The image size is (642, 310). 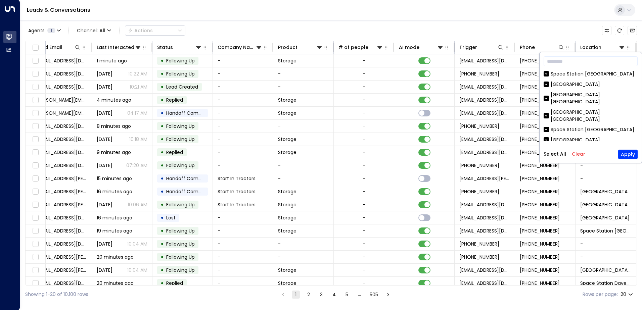 What do you see at coordinates (606, 231) in the screenshot?
I see `span: Space Station Chiswick` at bounding box center [606, 231].